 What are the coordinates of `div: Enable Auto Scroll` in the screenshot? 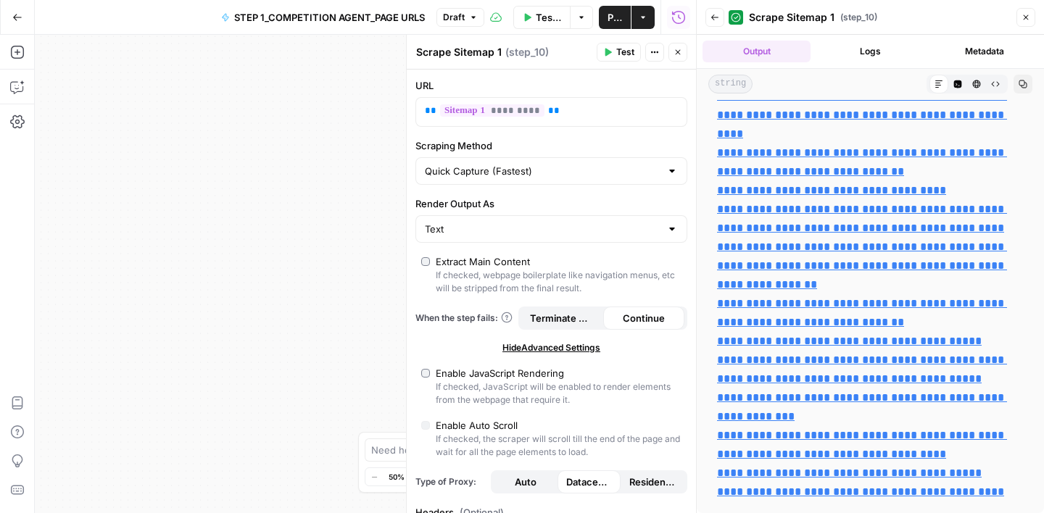 It's located at (476, 426).